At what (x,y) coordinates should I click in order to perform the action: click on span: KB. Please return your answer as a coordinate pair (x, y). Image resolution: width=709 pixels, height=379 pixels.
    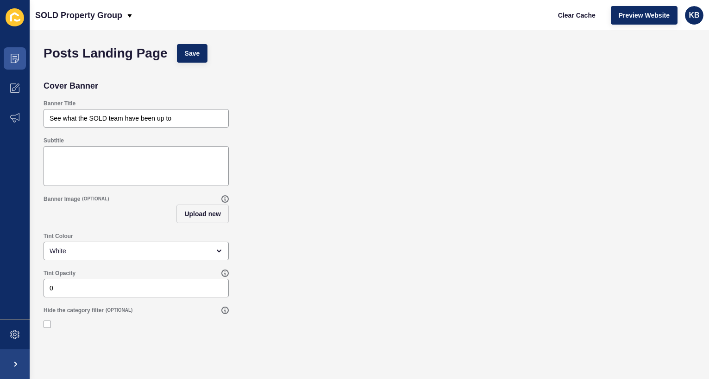
    Looking at the image, I should click on (694, 15).